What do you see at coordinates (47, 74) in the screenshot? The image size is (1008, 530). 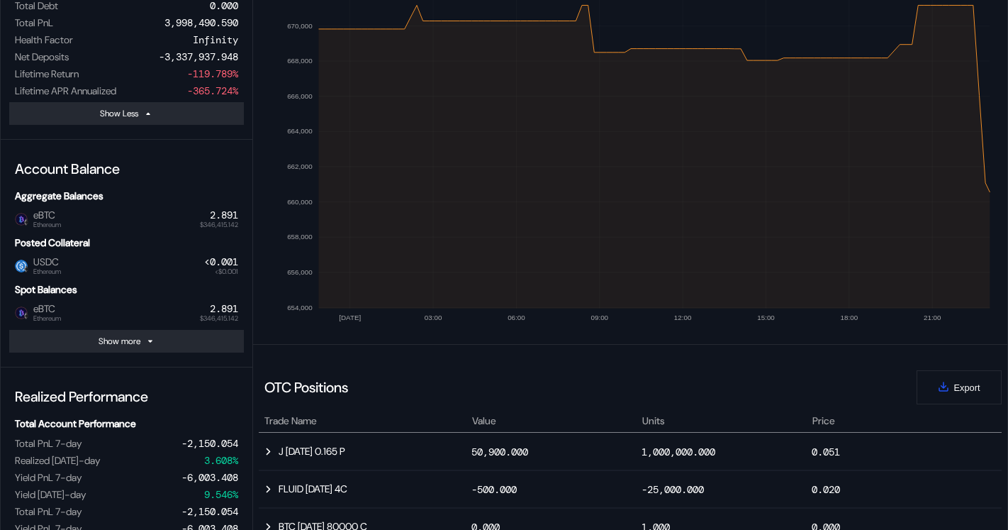 I see `div: Lifetime Return` at bounding box center [47, 74].